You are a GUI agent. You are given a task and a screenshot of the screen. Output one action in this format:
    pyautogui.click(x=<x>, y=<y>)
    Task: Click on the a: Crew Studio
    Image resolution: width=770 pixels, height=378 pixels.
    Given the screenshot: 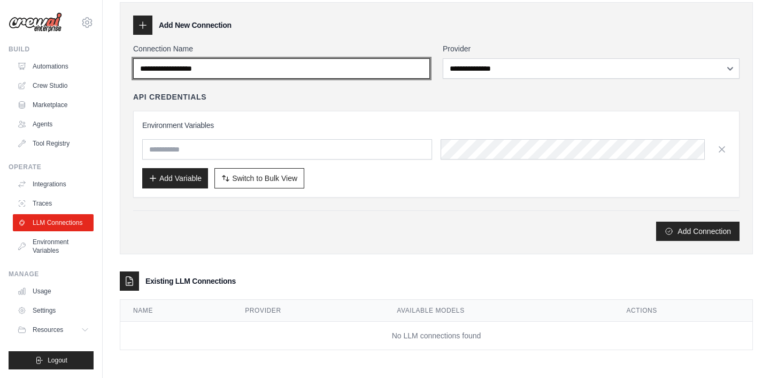 What is the action you would take?
    pyautogui.click(x=53, y=86)
    